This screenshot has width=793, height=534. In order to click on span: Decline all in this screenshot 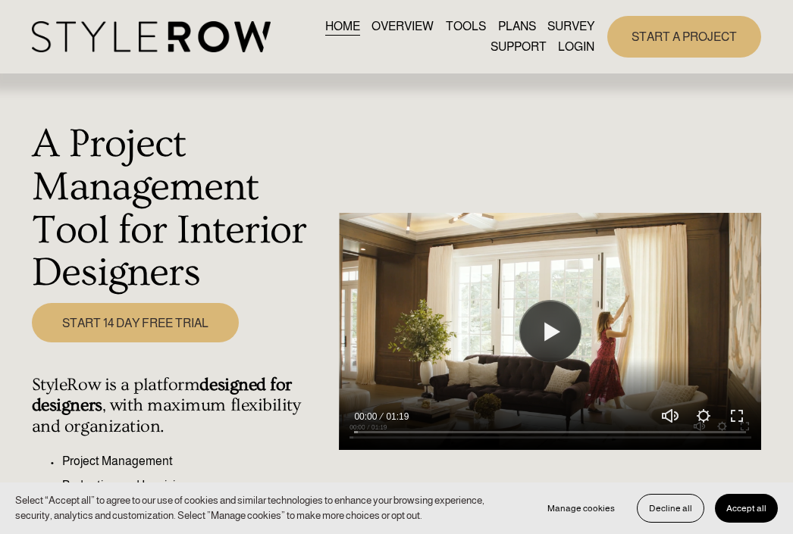, I will do `click(670, 509)`.